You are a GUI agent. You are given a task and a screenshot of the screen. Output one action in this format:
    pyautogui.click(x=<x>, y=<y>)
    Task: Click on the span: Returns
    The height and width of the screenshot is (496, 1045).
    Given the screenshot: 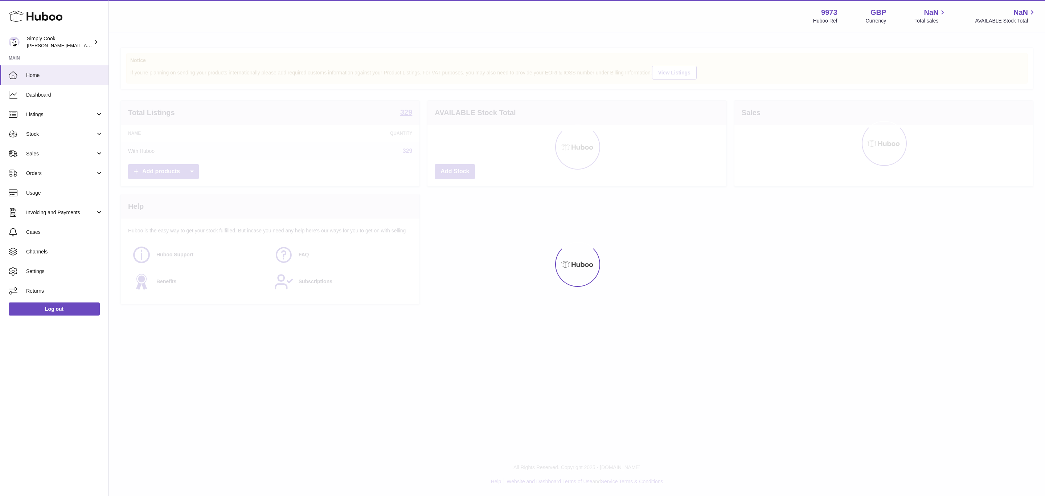 What is the action you would take?
    pyautogui.click(x=65, y=291)
    